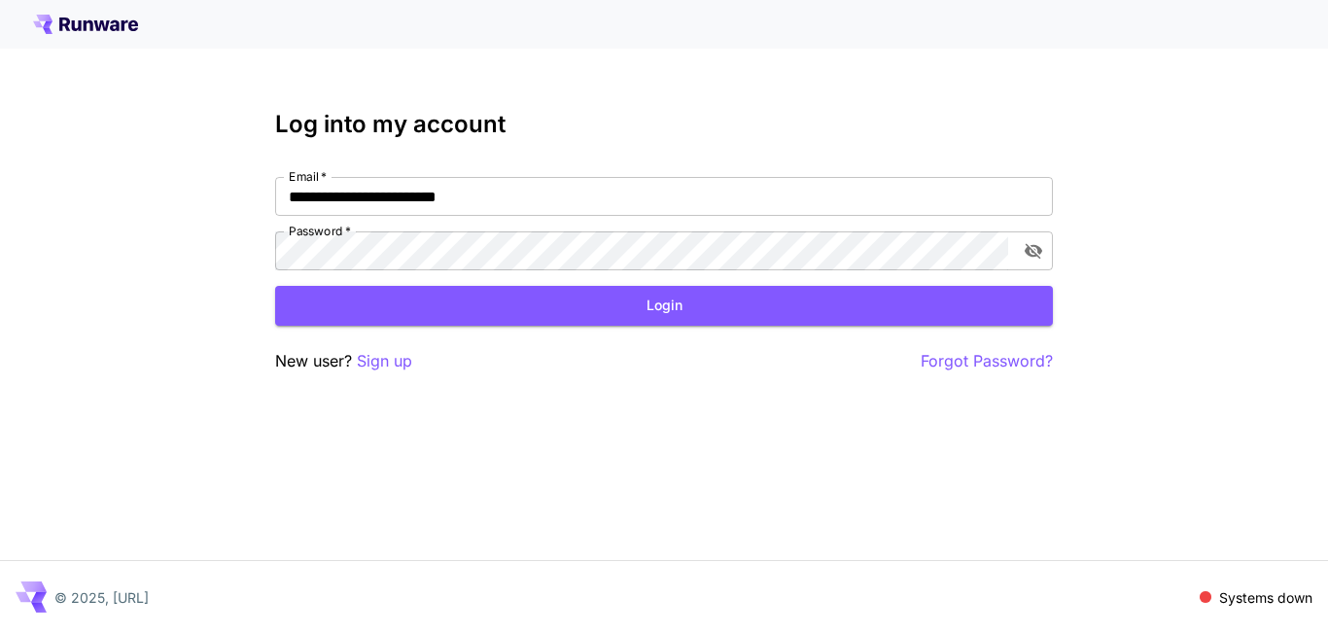 This screenshot has width=1328, height=633. Describe the element at coordinates (384, 361) in the screenshot. I see `button: Sign up` at that location.